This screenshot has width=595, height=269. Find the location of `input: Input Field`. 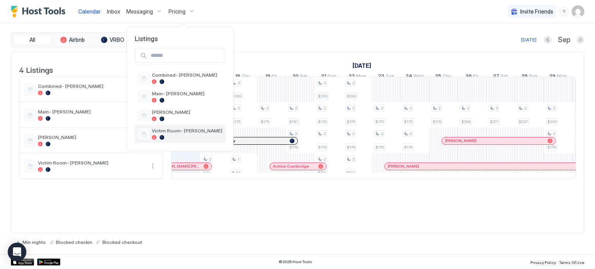

input: Input Field is located at coordinates (186, 56).